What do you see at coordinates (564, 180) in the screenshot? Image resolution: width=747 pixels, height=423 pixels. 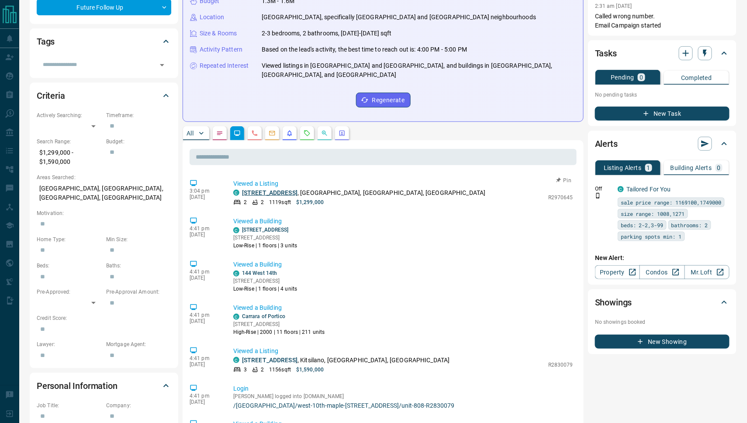 I see `button: Pin` at bounding box center [564, 180].